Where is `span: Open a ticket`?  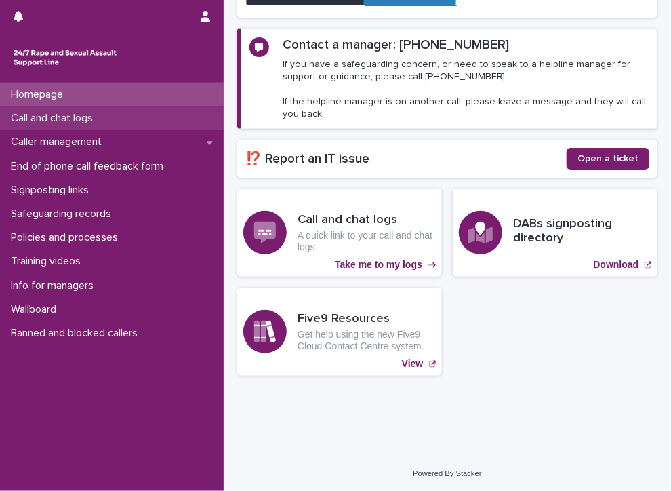 span: Open a ticket is located at coordinates (608, 159).